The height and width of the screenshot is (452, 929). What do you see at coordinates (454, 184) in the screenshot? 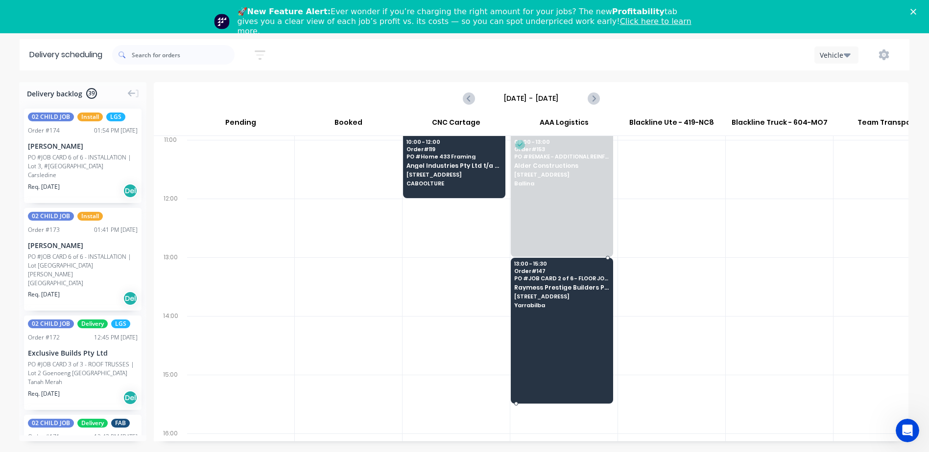
I see `span: CABOOLTURE` at bounding box center [454, 184].